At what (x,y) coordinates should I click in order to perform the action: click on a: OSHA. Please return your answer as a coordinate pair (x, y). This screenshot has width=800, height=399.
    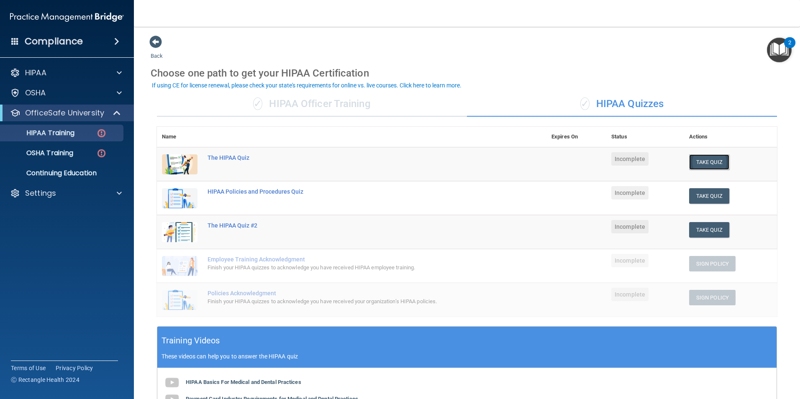
    Looking at the image, I should click on (66, 93).